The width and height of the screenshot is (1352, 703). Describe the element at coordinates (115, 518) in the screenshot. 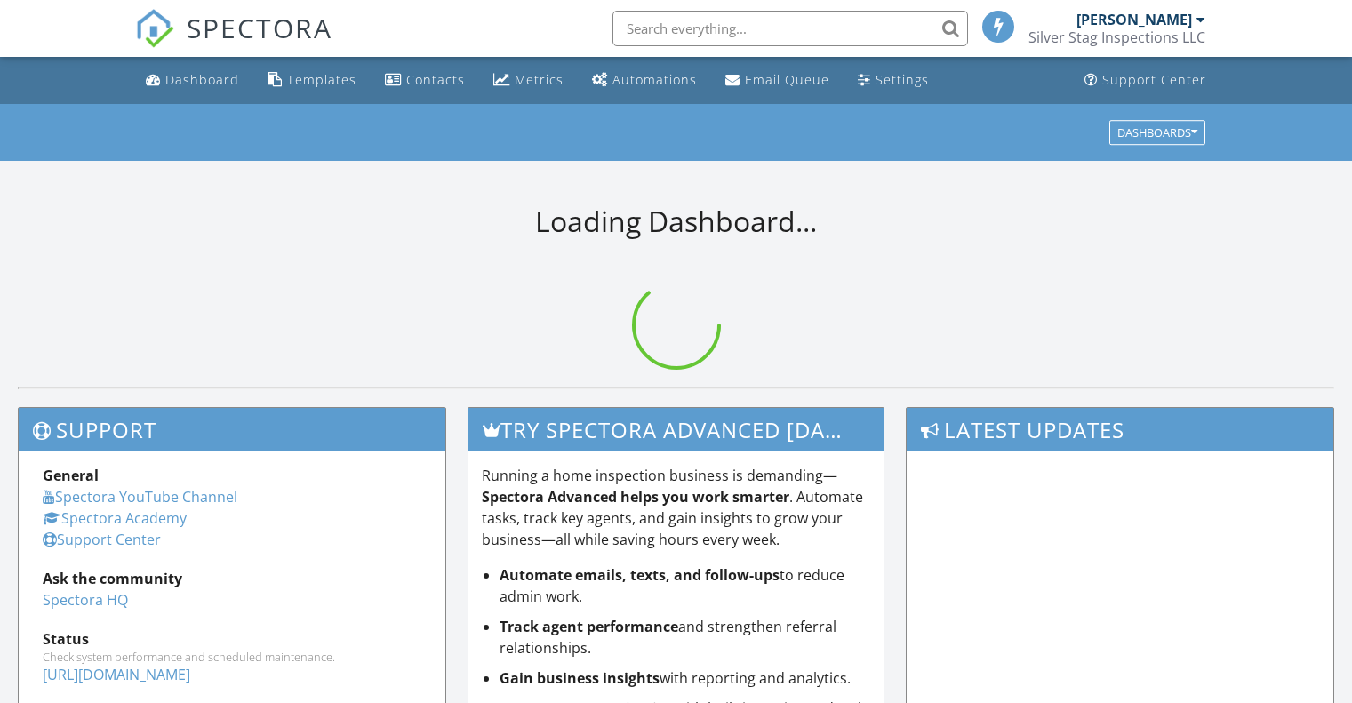

I see `a: Spectora Academy` at that location.